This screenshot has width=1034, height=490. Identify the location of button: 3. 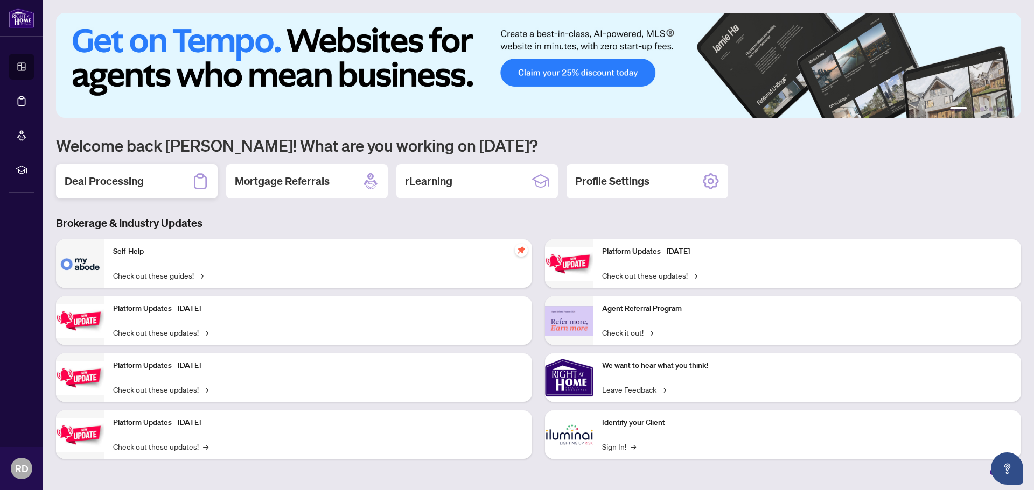
(982, 109).